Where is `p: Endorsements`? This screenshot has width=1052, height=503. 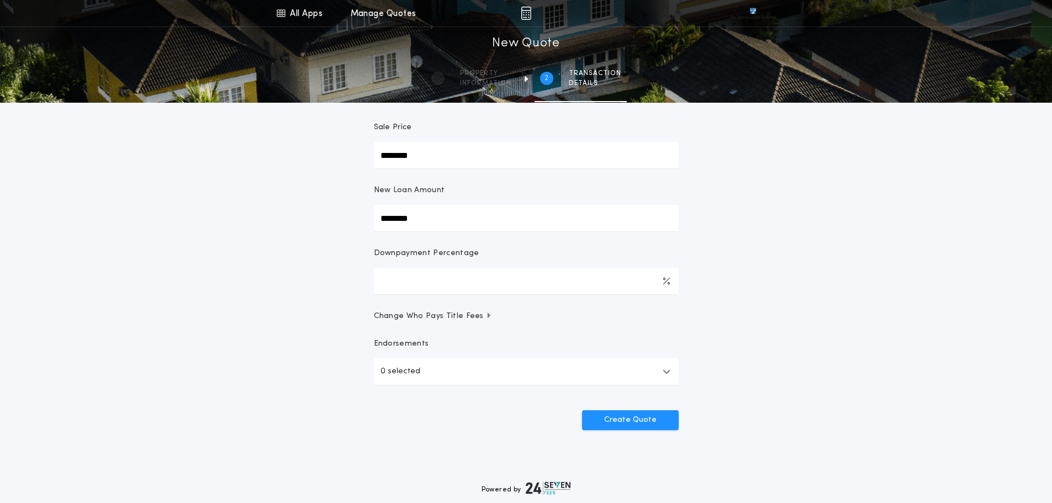 p: Endorsements is located at coordinates (526, 344).